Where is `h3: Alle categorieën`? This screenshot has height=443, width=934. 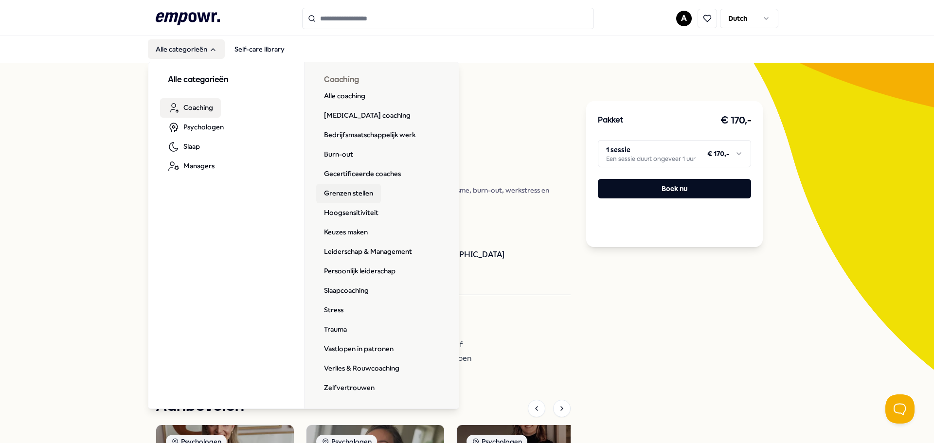
h3: Alle categorieën is located at coordinates (226, 80).